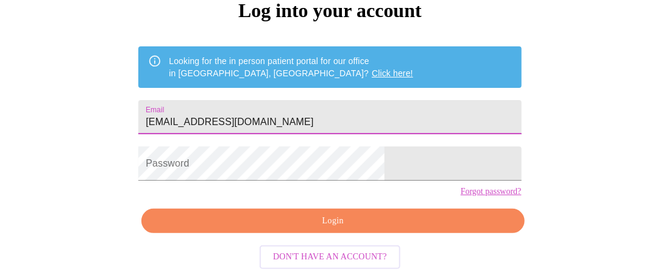 Image resolution: width=660 pixels, height=274 pixels. I want to click on a: Forgot password?, so click(491, 191).